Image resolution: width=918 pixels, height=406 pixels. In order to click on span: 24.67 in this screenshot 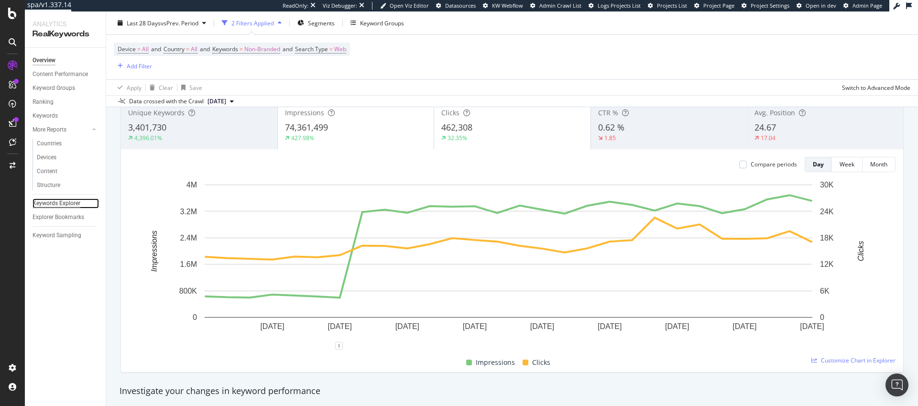, I will do `click(765, 127)`.